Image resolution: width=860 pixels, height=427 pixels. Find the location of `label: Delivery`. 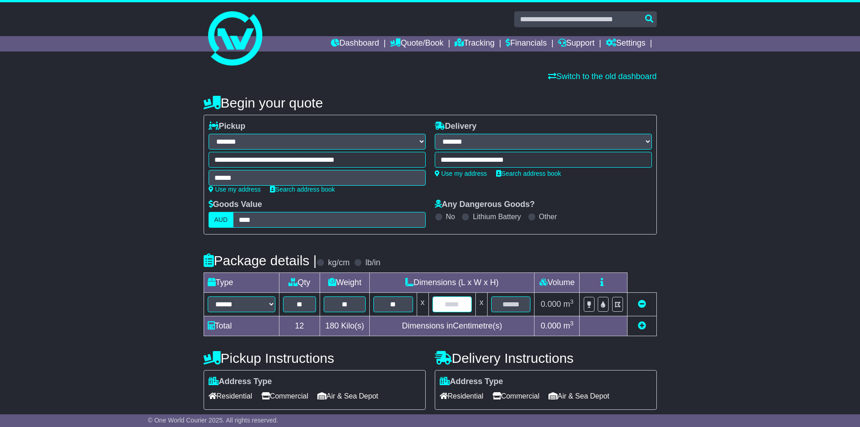

label: Delivery is located at coordinates (455, 126).